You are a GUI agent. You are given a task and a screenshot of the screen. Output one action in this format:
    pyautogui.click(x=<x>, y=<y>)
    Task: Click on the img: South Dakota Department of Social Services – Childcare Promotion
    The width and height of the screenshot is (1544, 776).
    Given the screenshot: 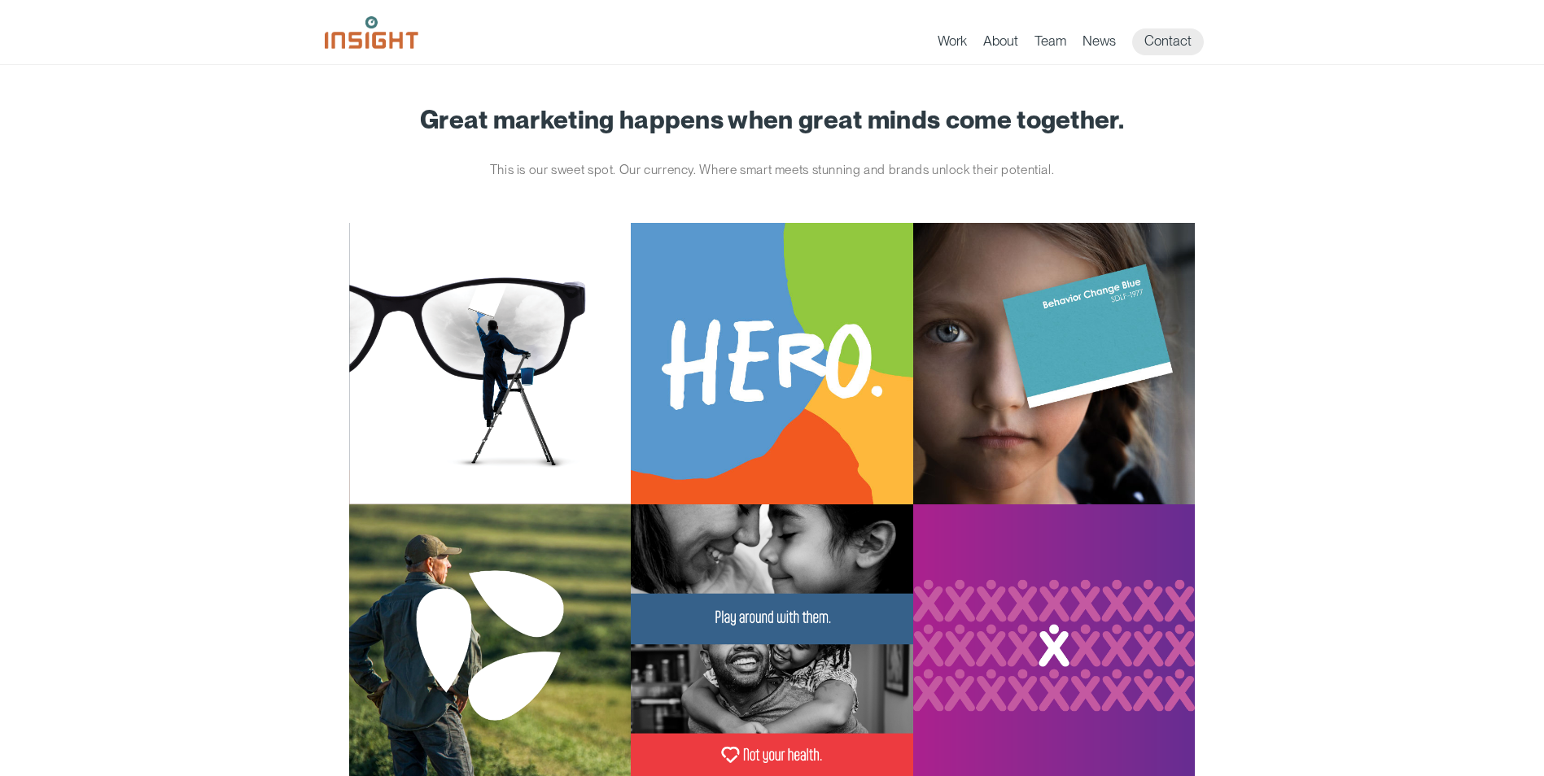 What is the action you would take?
    pyautogui.click(x=771, y=364)
    